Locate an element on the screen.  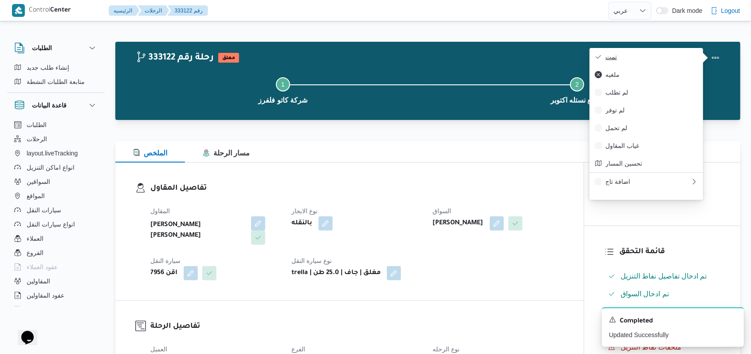
div: قاعدة البيانات is located at coordinates (56, 213).